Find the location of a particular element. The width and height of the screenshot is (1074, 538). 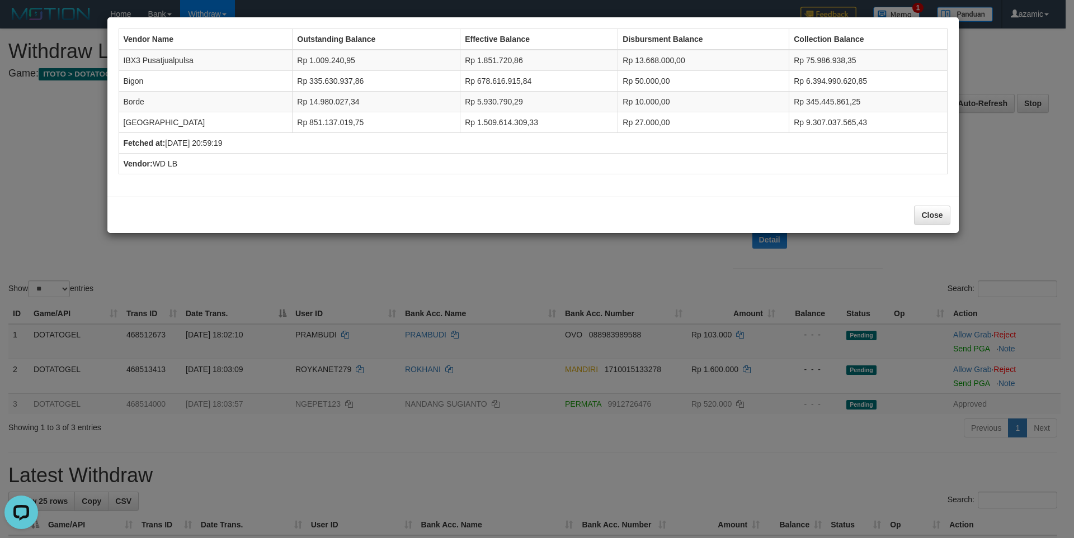

th: Disbursment Balance is located at coordinates (703, 40).